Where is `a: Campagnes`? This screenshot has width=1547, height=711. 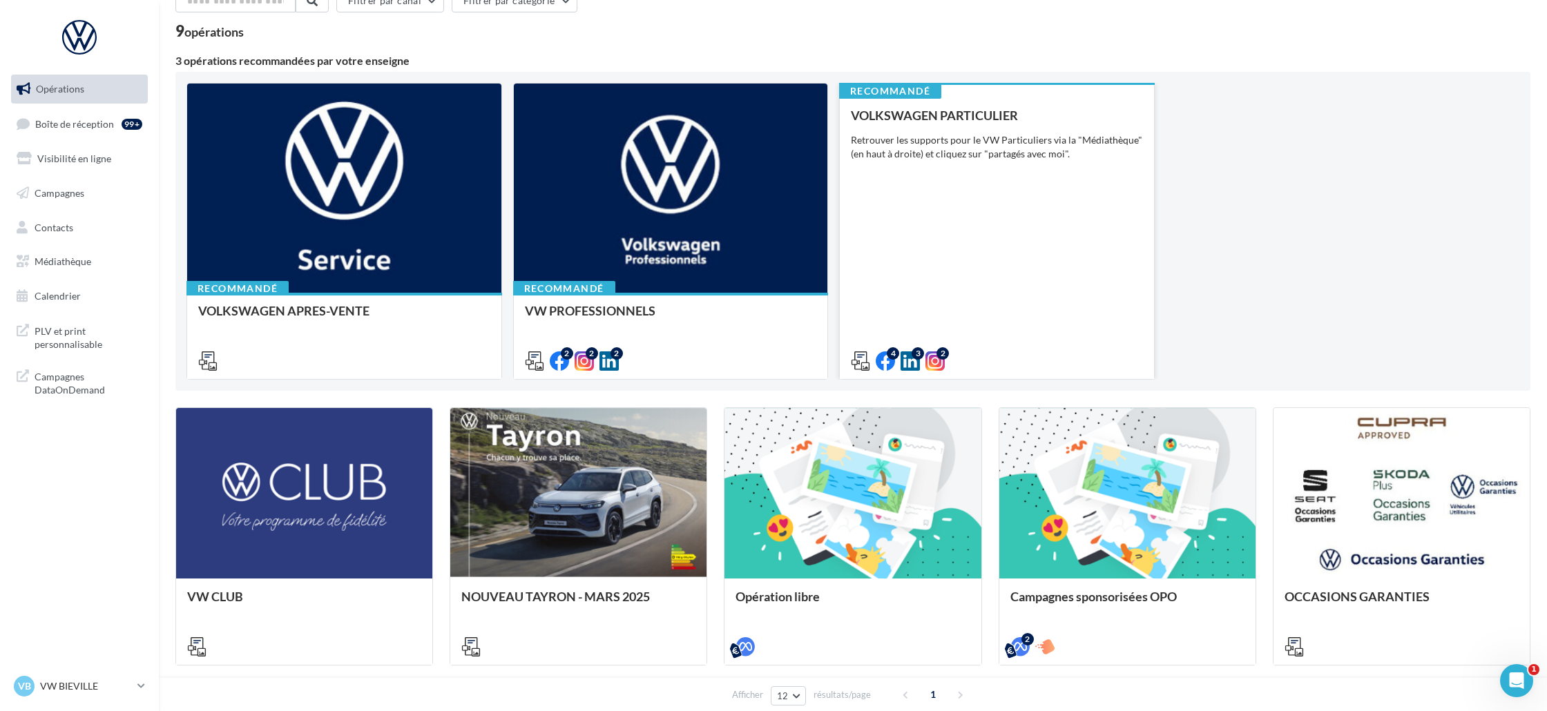 a: Campagnes is located at coordinates (79, 193).